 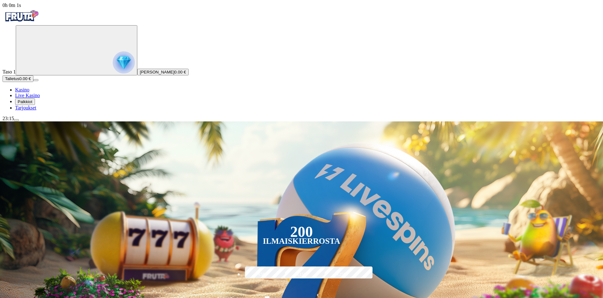 What do you see at coordinates (302, 241) in the screenshot?
I see `div: Ilmaiskierrosta` at bounding box center [302, 241].